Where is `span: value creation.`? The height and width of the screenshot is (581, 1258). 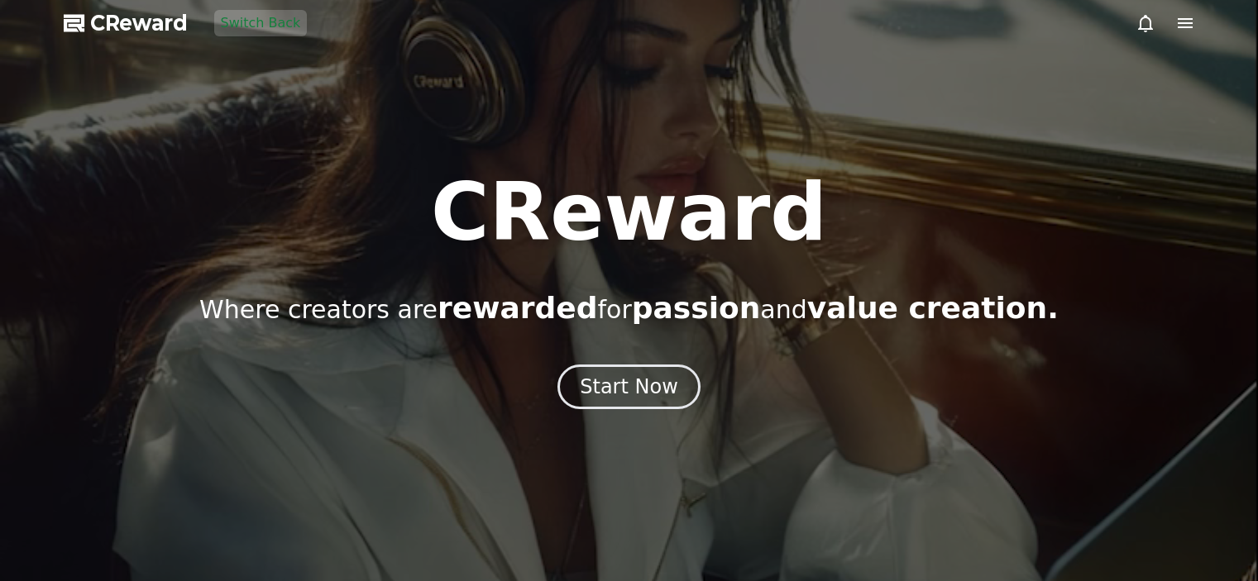
span: value creation. is located at coordinates (933, 308).